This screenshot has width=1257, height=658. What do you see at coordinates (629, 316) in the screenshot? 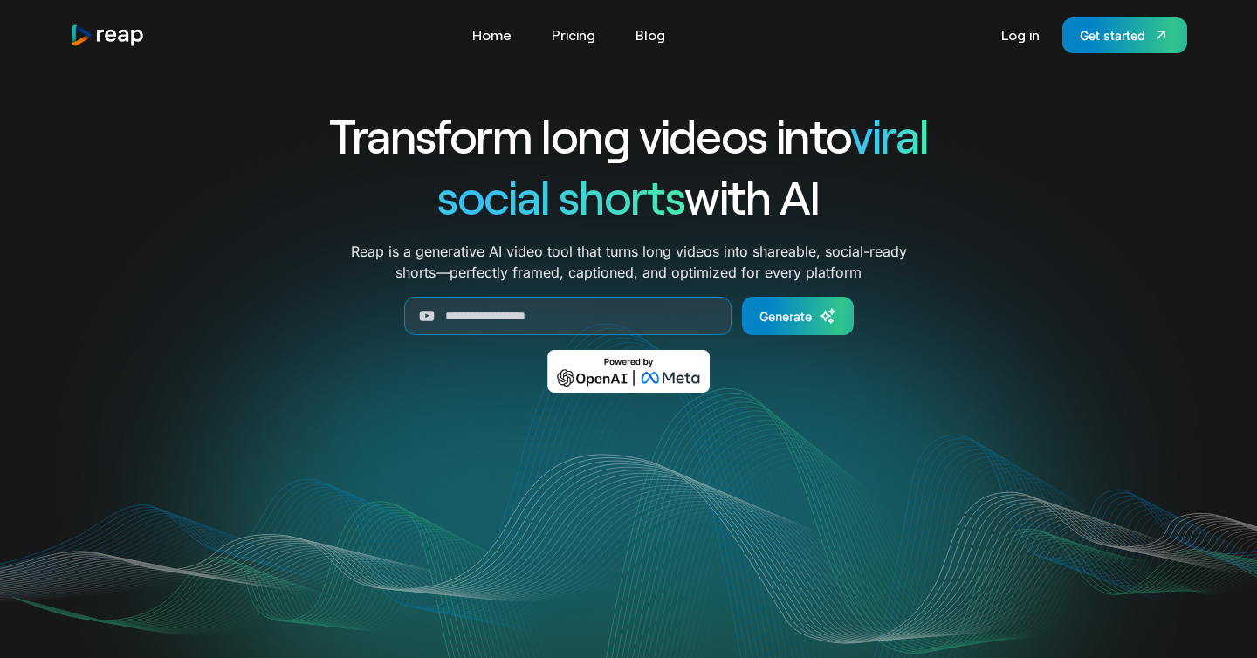
I see `form: Generate Form` at bounding box center [629, 316].